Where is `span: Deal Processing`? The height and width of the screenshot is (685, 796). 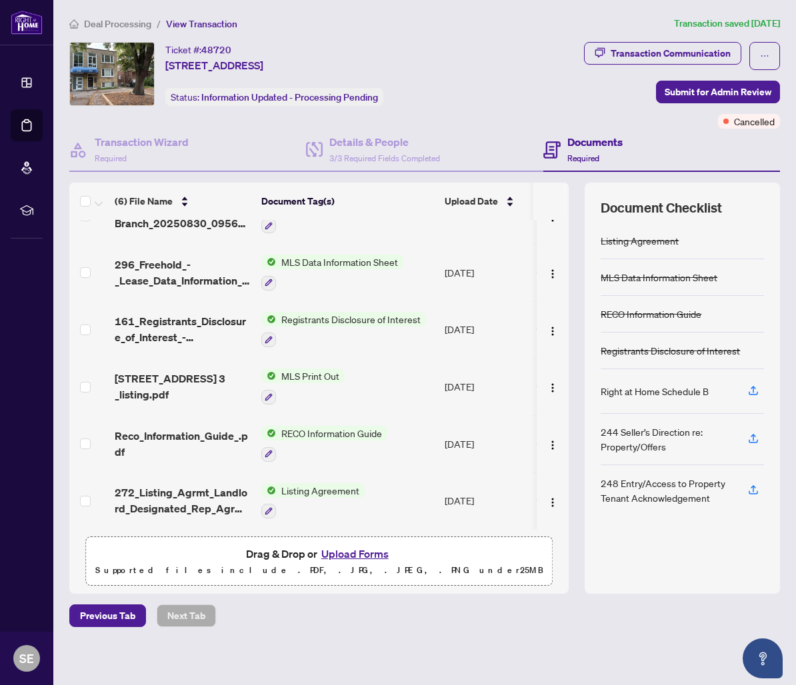
span: Deal Processing is located at coordinates (117, 24).